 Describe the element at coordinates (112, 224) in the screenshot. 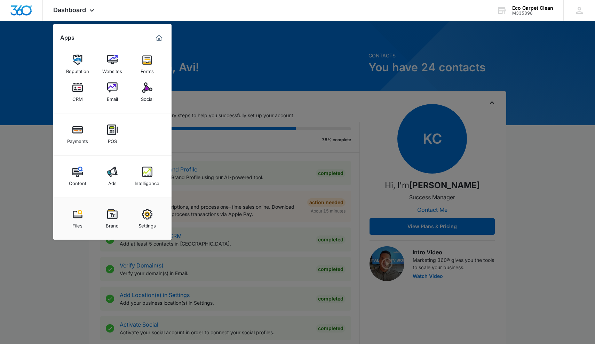

I see `div: Brand` at that location.